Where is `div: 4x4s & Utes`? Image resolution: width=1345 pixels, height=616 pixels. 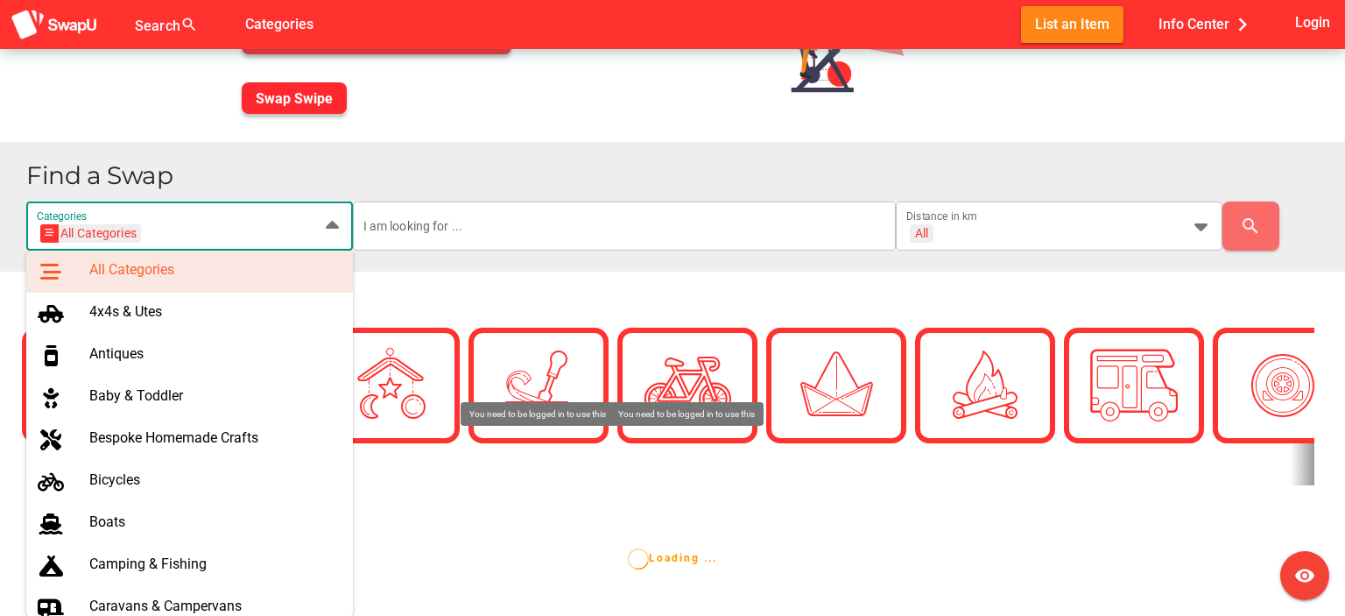 div: 4x4s & Utes is located at coordinates (214, 311).